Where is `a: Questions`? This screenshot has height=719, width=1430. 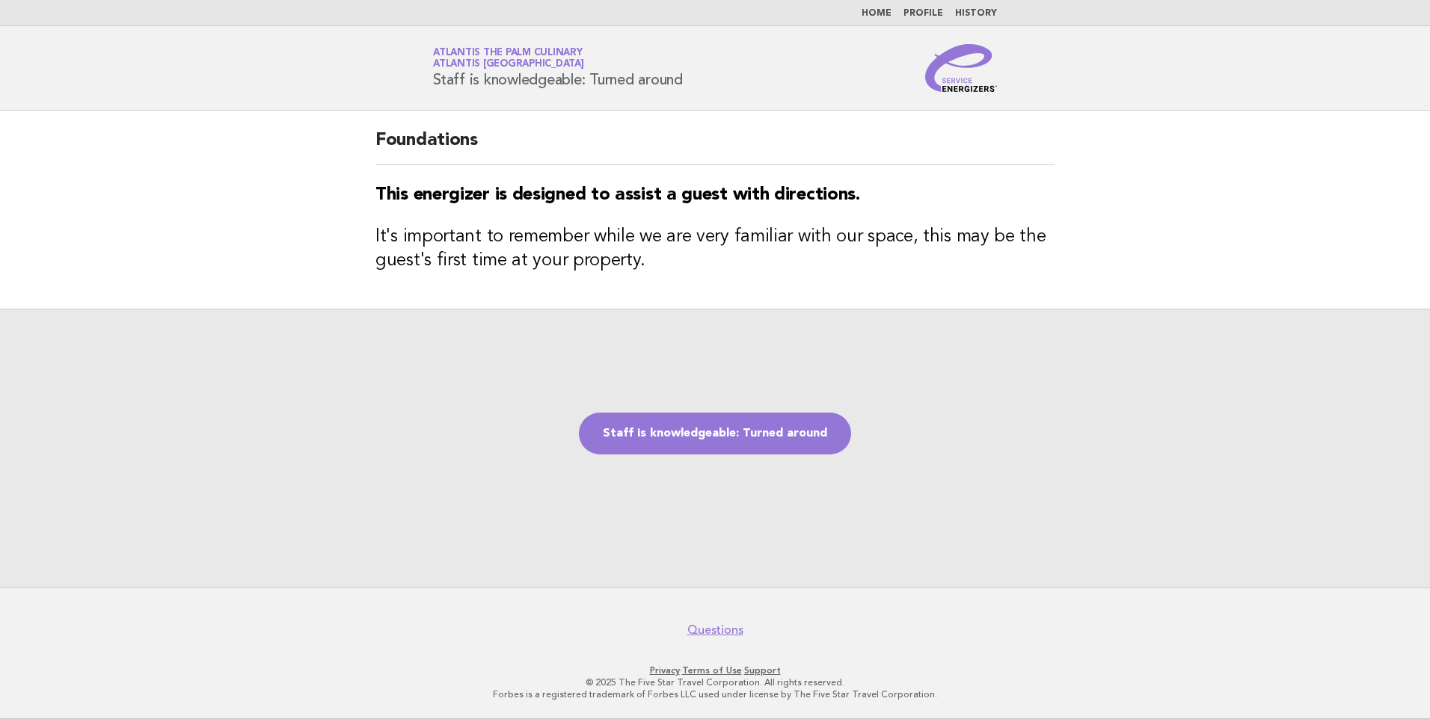 a: Questions is located at coordinates (715, 630).